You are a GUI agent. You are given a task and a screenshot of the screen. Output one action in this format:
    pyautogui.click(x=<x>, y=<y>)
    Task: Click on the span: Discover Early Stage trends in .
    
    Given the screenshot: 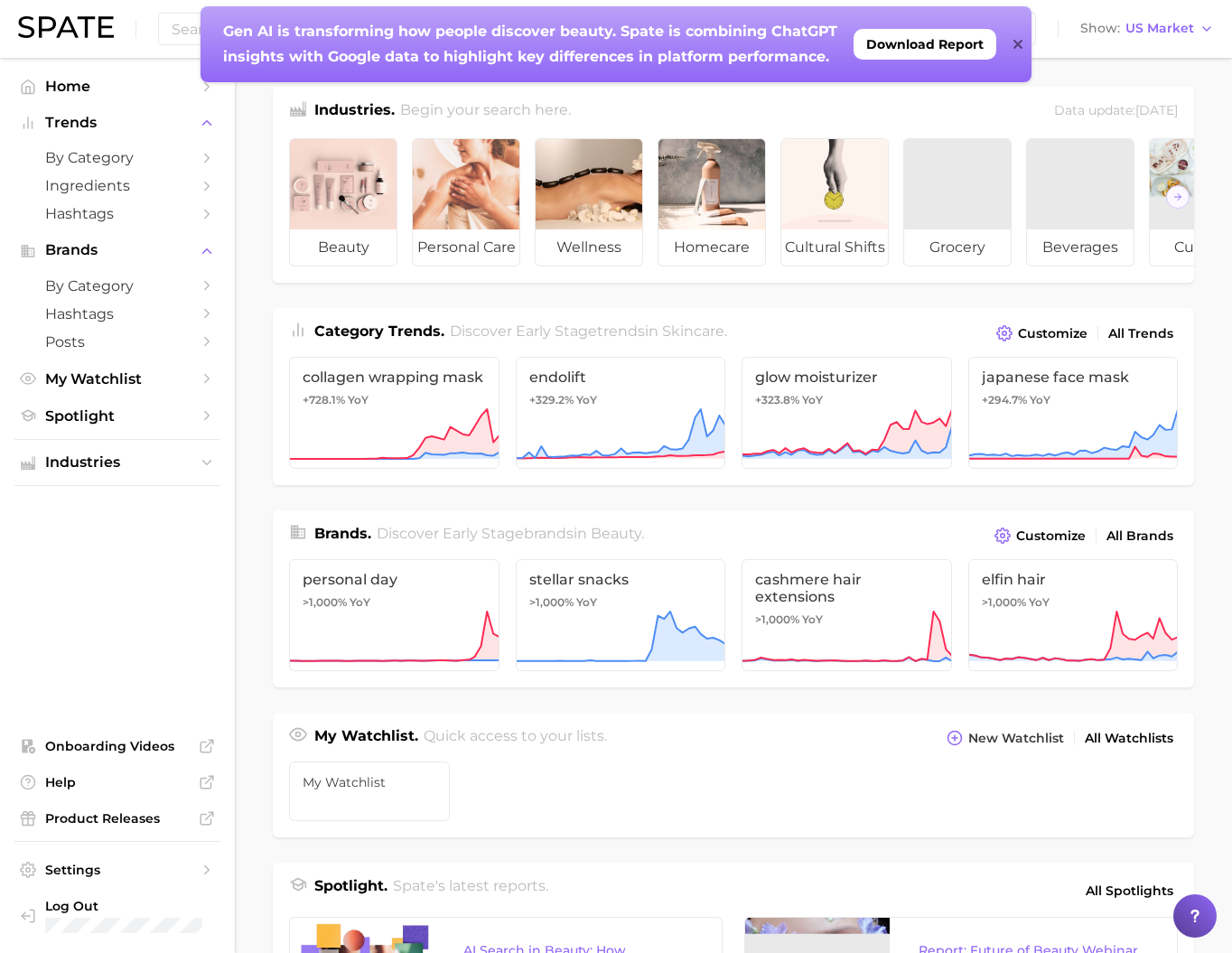 What is the action you would take?
    pyautogui.click(x=589, y=330)
    